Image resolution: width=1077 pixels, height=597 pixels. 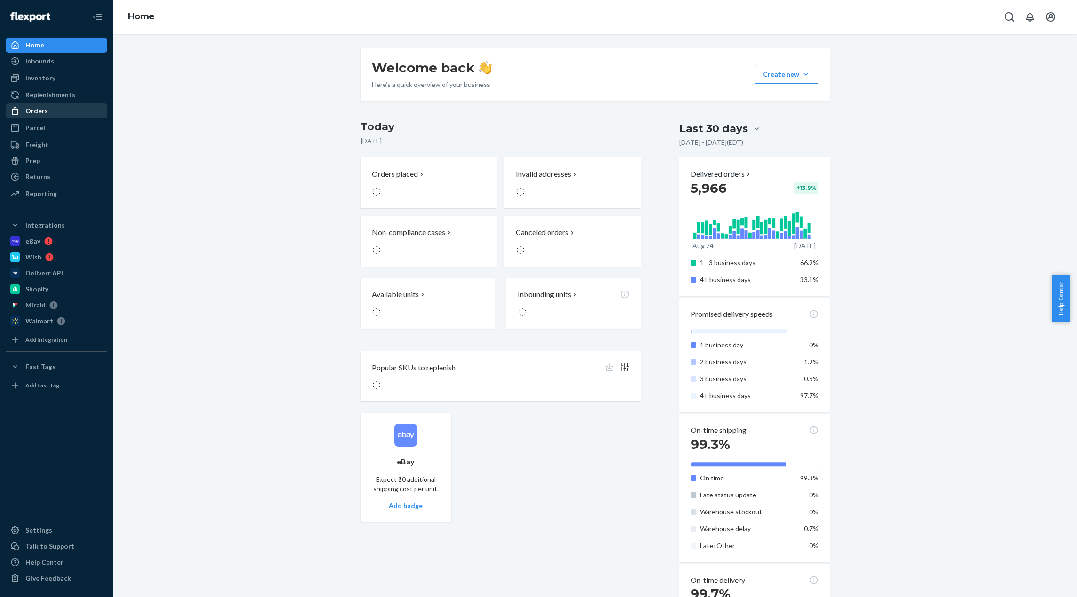 What do you see at coordinates (40, 367) in the screenshot?
I see `div: Fast Tags` at bounding box center [40, 367].